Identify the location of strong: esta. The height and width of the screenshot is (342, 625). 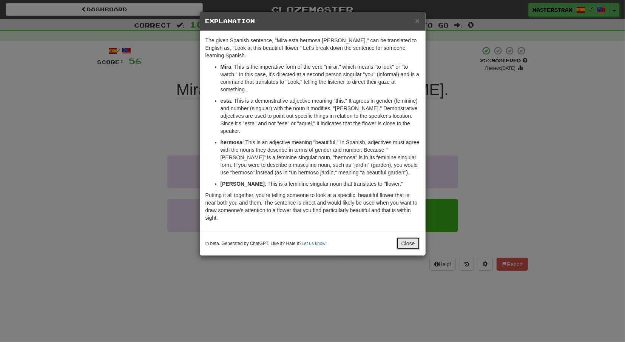
(226, 101).